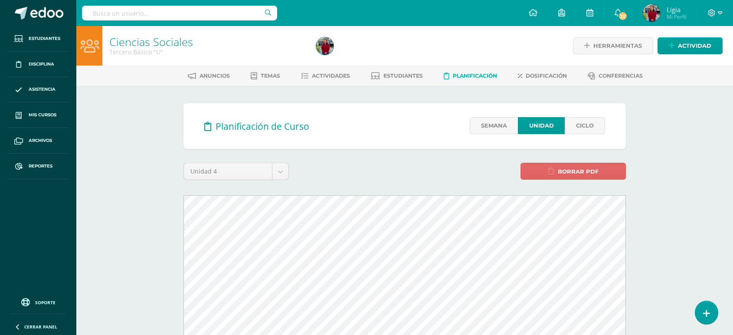  I want to click on span: Archivos, so click(40, 140).